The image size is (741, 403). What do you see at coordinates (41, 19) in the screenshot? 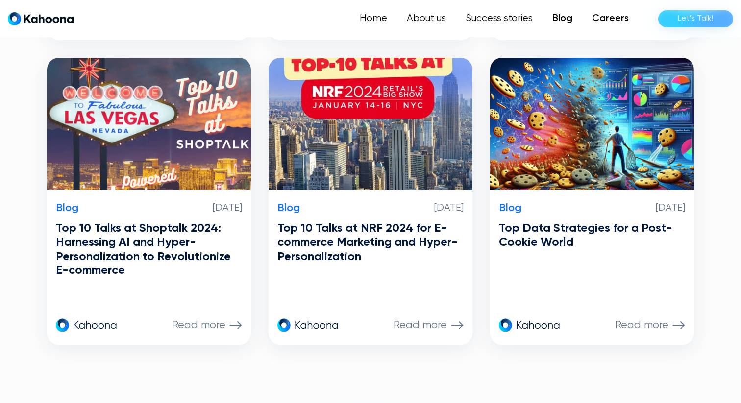
I see `a: home` at bounding box center [41, 19].